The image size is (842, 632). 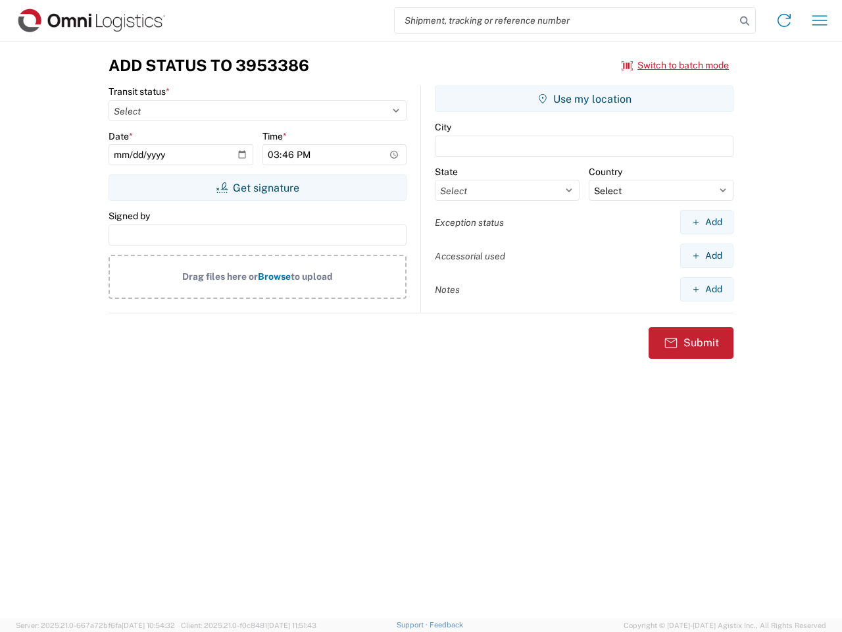 I want to click on a: Support, so click(x=413, y=625).